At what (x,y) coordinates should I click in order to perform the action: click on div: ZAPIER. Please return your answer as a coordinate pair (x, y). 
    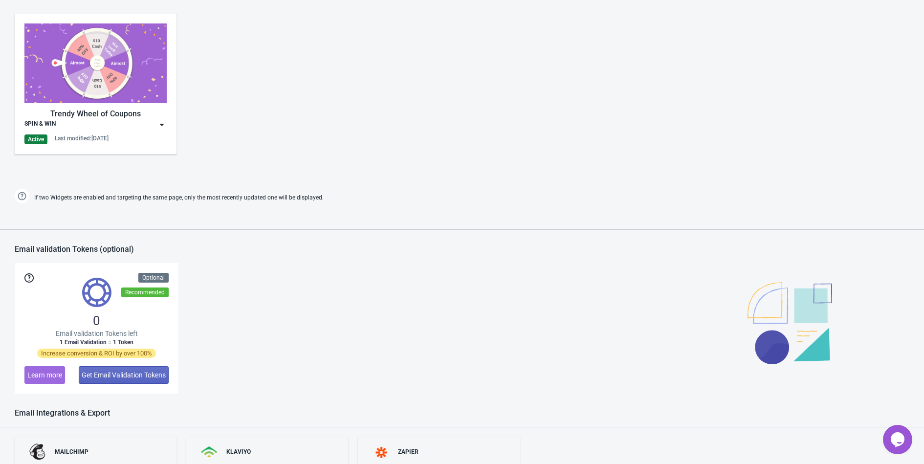
    Looking at the image, I should click on (408, 452).